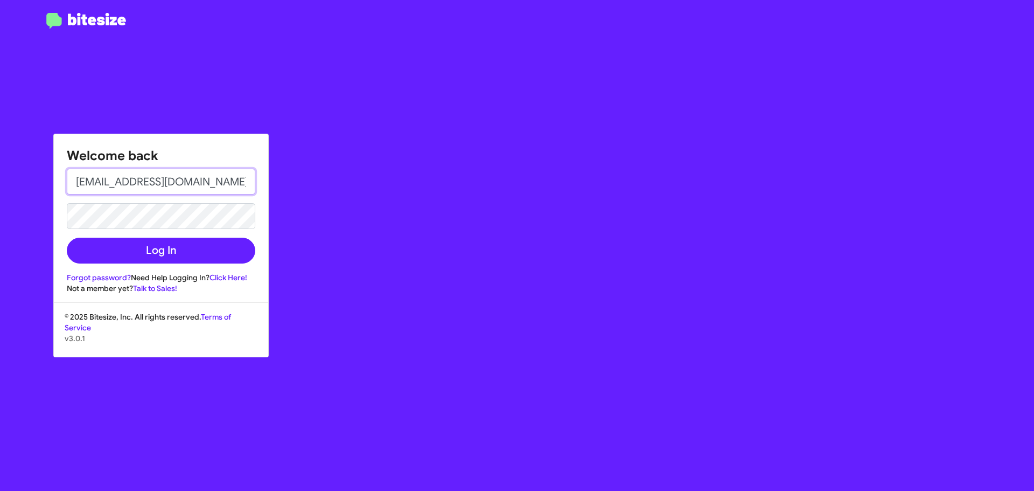 The width and height of the screenshot is (1034, 491). Describe the element at coordinates (161, 277) in the screenshot. I see `div: Need Help Logging In?` at that location.